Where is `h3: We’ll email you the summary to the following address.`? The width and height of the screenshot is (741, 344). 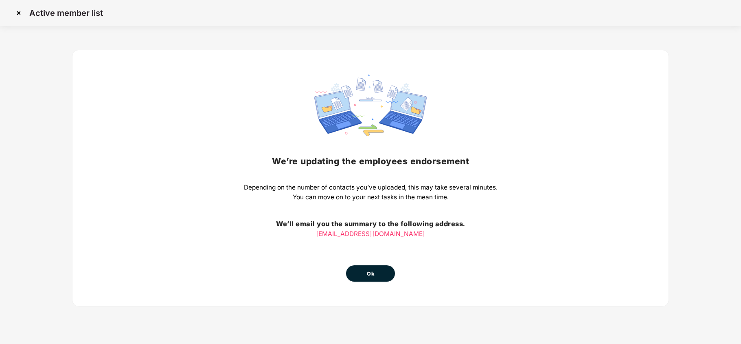 h3: We’ll email you the summary to the following address. is located at coordinates (371, 224).